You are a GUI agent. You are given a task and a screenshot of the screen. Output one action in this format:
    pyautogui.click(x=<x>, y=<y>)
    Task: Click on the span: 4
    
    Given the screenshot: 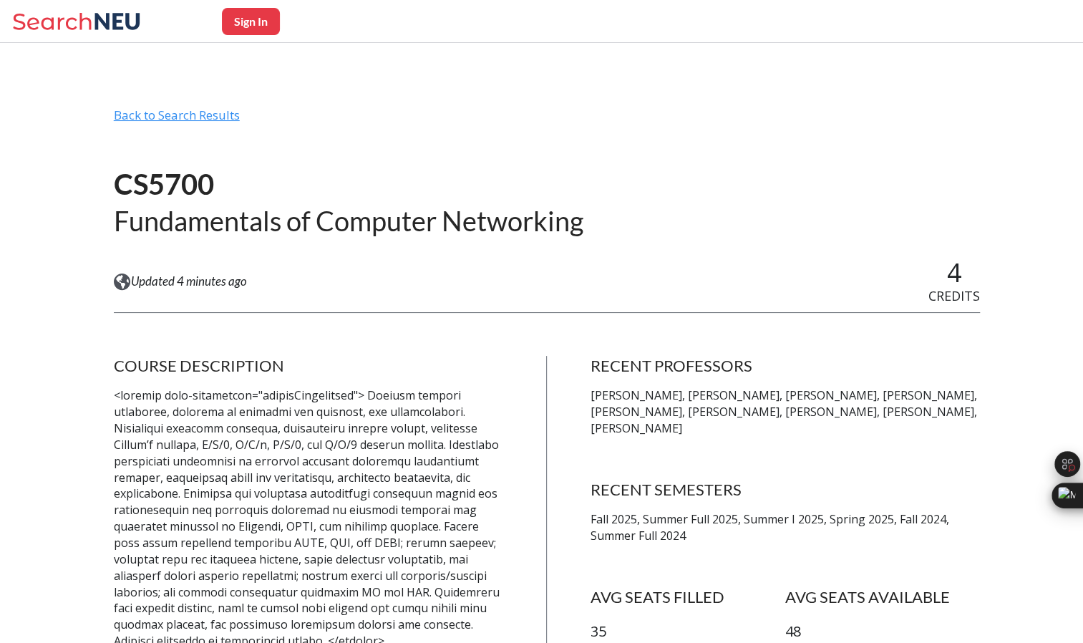 What is the action you would take?
    pyautogui.click(x=955, y=272)
    